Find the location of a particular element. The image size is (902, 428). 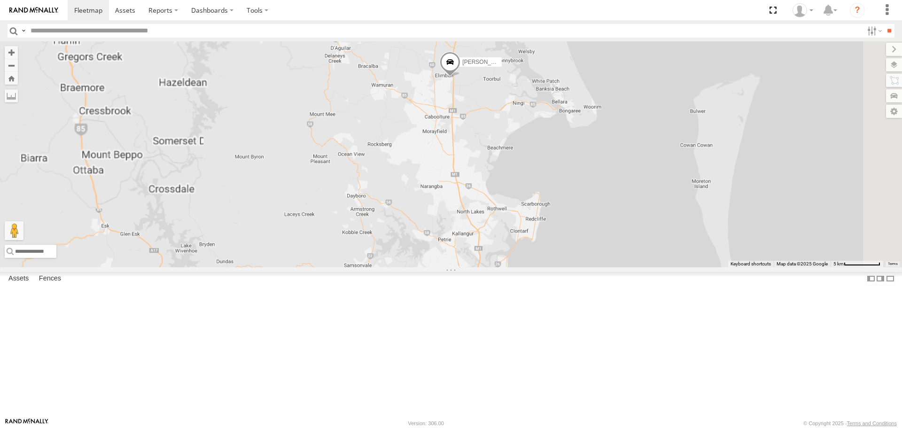

a: Terms (opens in new tab) is located at coordinates (893, 264).